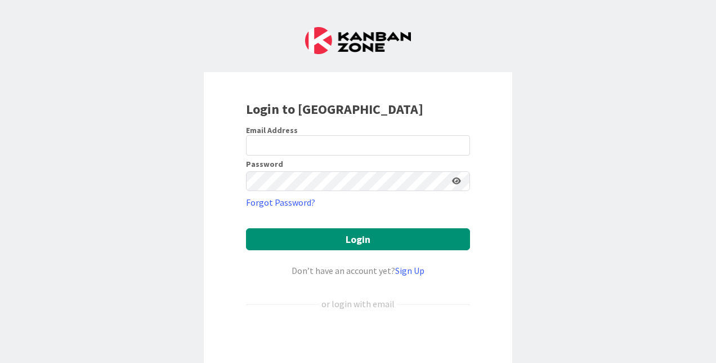 The height and width of the screenshot is (363, 716). What do you see at coordinates (272, 130) in the screenshot?
I see `label: Email Address` at bounding box center [272, 130].